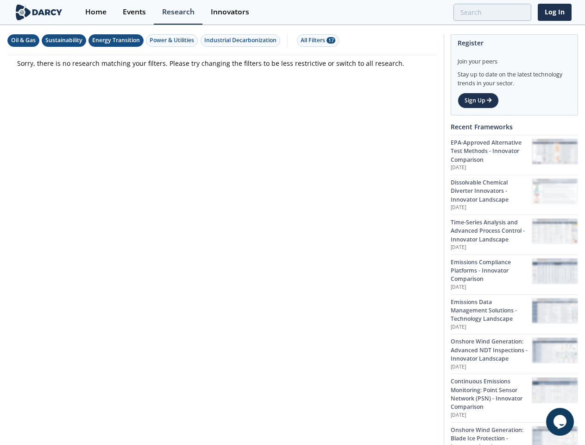 This screenshot has width=585, height=445. Describe the element at coordinates (515, 58) in the screenshot. I see `div: Join your peers` at that location.